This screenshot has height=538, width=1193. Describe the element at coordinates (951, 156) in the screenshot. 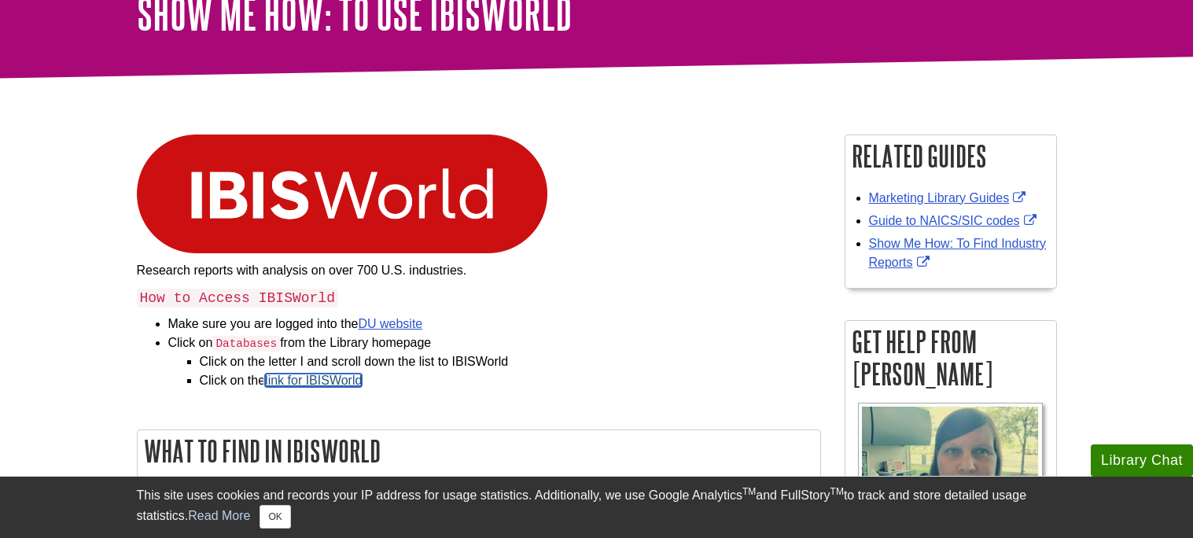

I see `h2: Related Guides` at that location.